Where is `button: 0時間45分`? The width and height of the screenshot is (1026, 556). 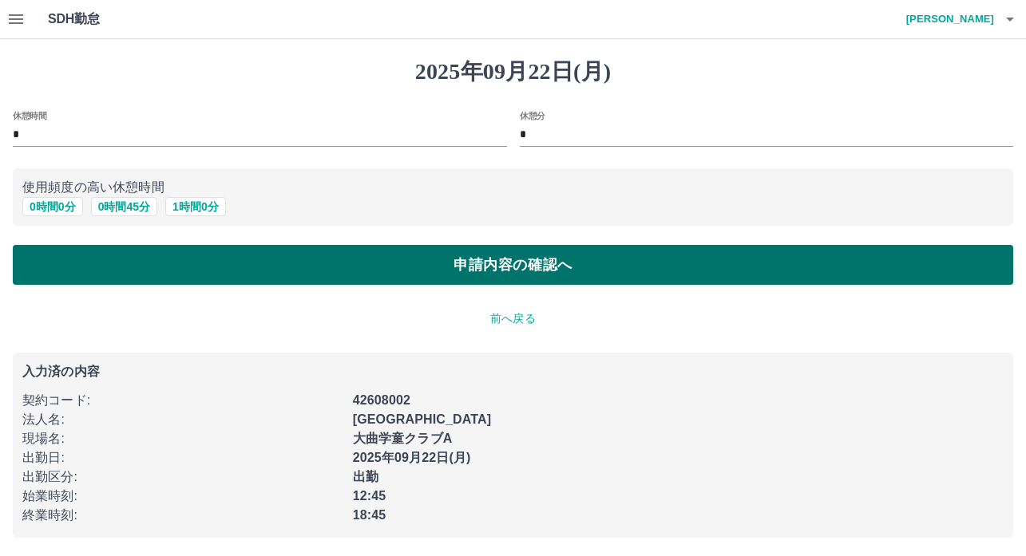 button: 0時間45分 is located at coordinates (124, 207).